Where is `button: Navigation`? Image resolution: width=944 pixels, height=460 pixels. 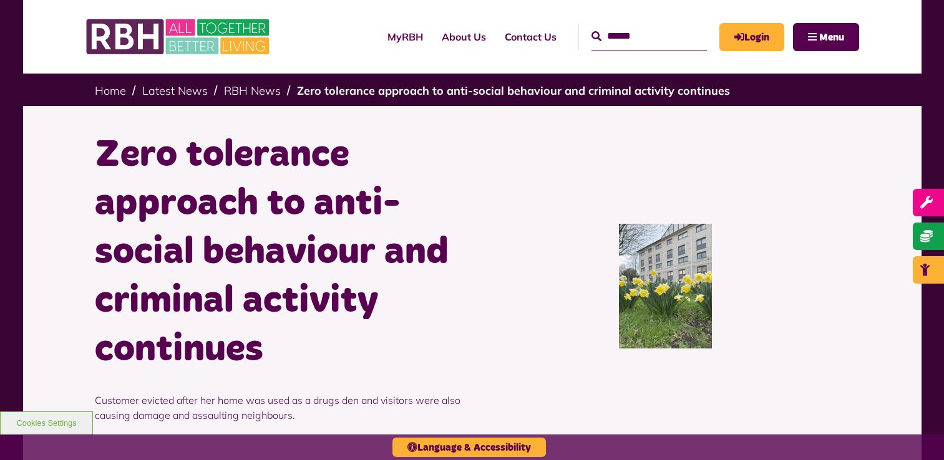
button: Navigation is located at coordinates (826, 37).